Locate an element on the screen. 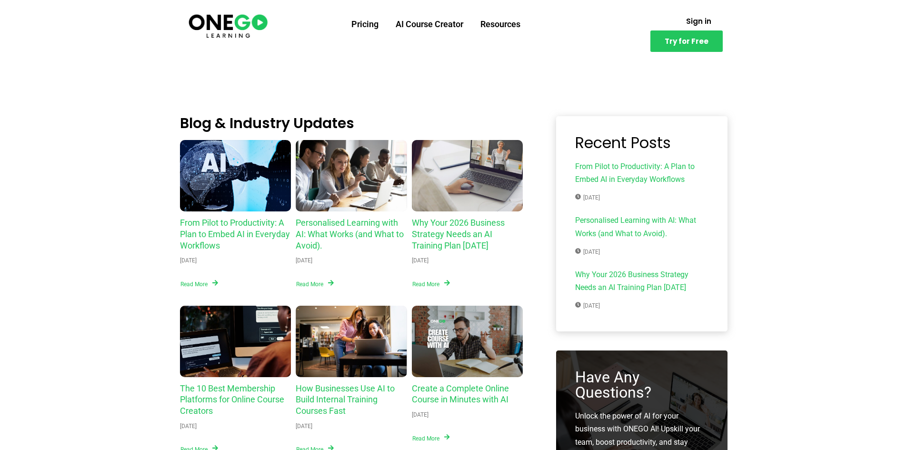 The image size is (907, 450). a: AI Course Creator is located at coordinates (429, 24).